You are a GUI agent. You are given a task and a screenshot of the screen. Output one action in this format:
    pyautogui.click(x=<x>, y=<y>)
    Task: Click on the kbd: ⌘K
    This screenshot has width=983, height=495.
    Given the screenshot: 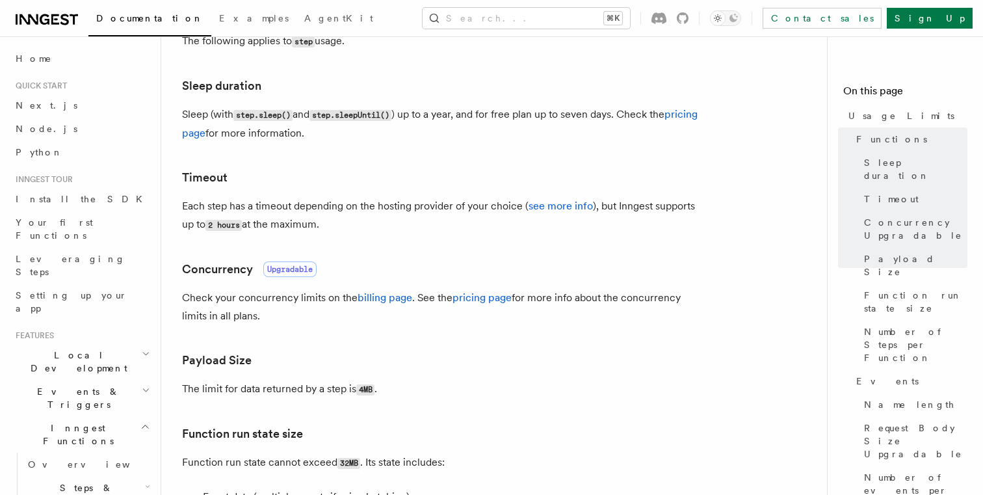 What is the action you would take?
    pyautogui.click(x=613, y=18)
    